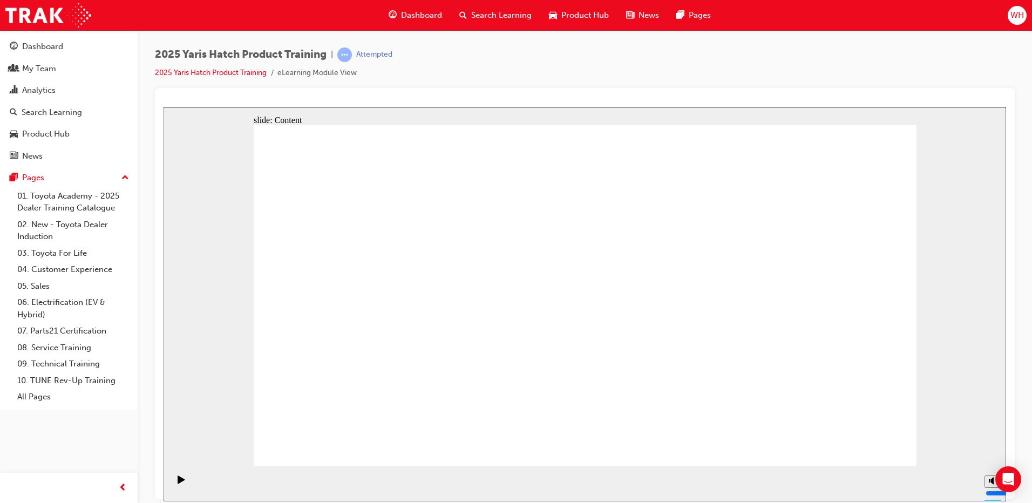  Describe the element at coordinates (344, 55) in the screenshot. I see `span: learningRecordVerb_ATTEMPT-icon` at that location.